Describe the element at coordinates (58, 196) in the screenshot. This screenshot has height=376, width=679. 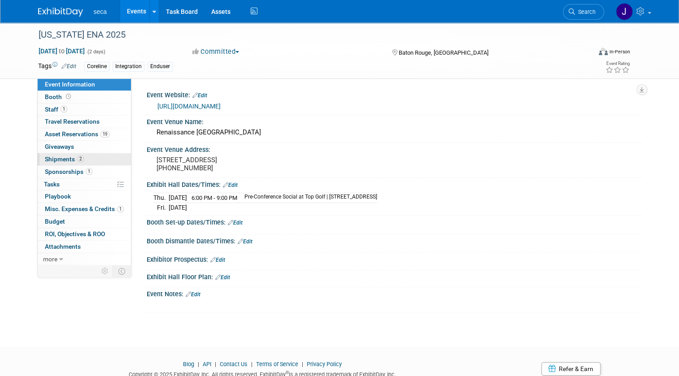
I see `span: Playbook` at that location.